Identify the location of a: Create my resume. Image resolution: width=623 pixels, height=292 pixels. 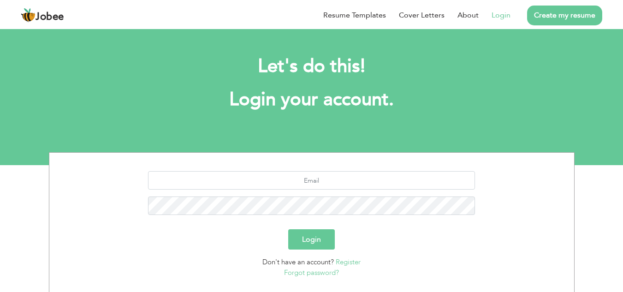
(564, 15).